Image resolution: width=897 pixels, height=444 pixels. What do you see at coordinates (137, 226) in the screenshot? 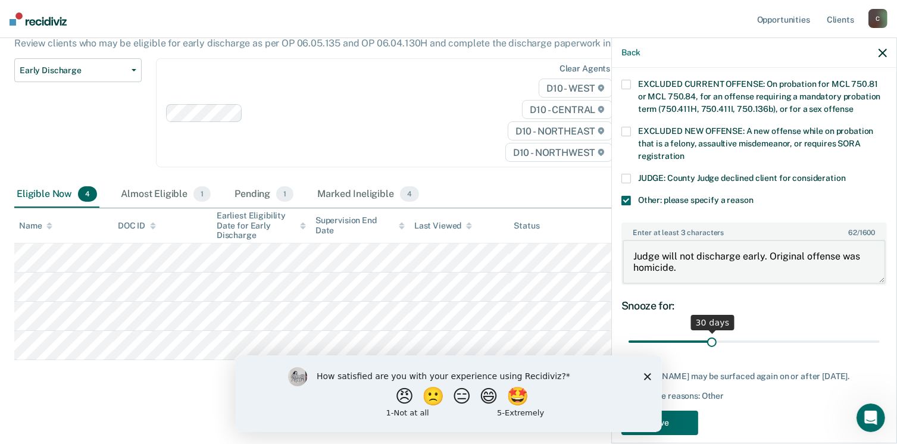
I see `div: DOC ID` at bounding box center [137, 226].